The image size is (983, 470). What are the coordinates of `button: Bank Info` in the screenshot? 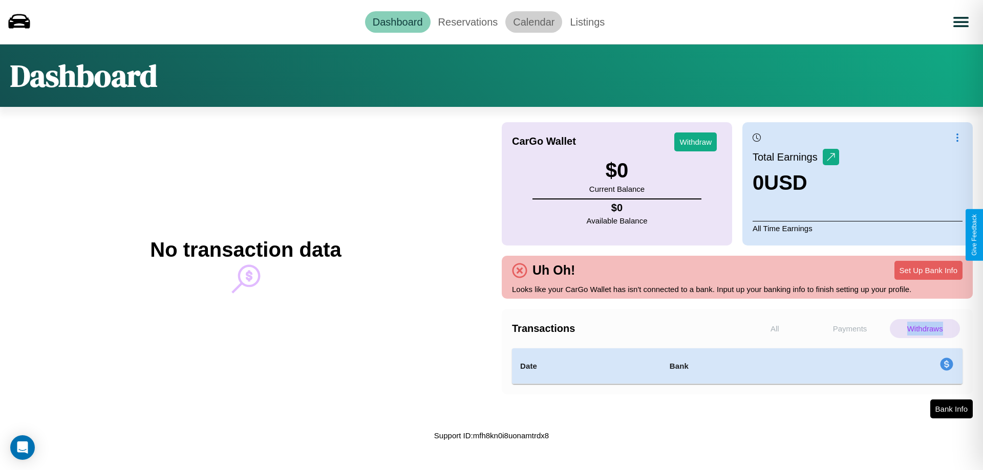 It's located at (951, 409).